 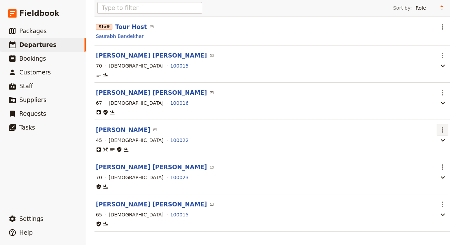 What do you see at coordinates (27, 128) in the screenshot?
I see `span: Tasks` at bounding box center [27, 128].